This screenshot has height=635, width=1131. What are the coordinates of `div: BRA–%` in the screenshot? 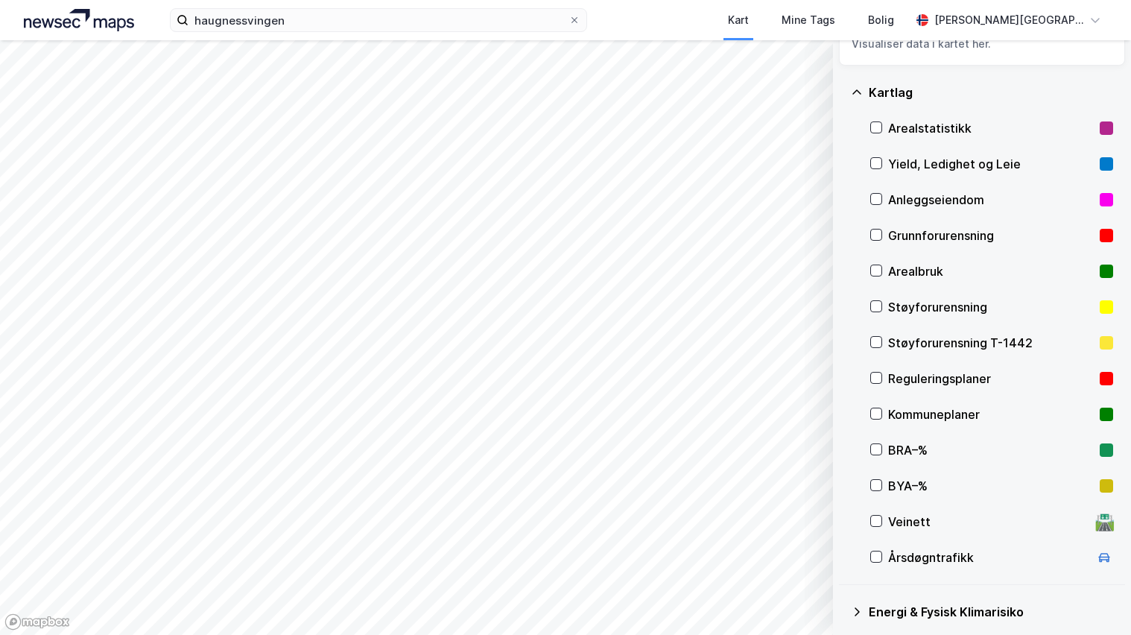 It's located at (991, 450).